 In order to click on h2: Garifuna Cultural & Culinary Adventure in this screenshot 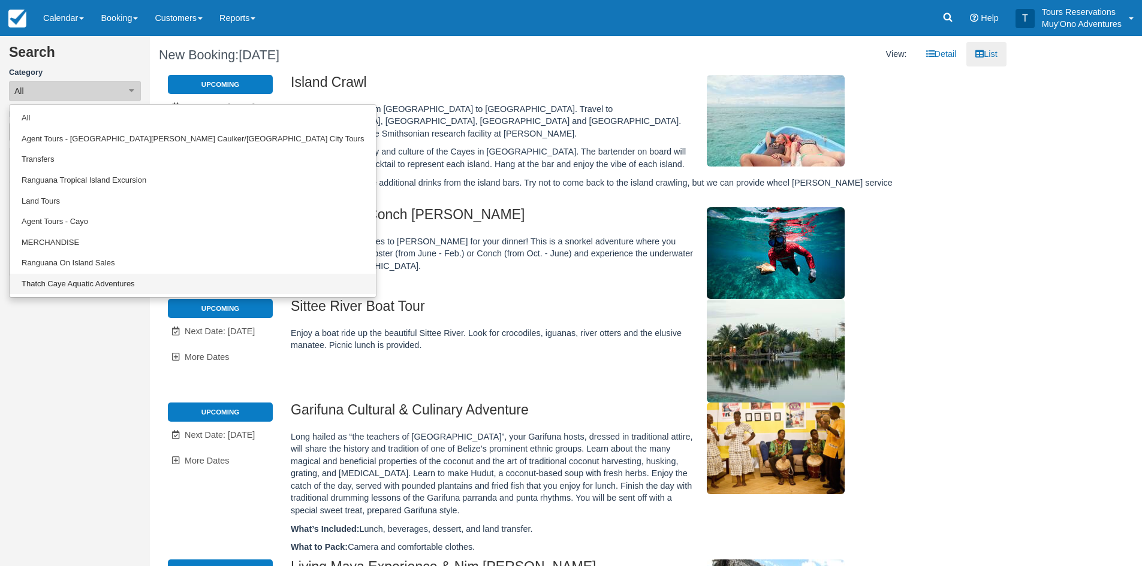, I will do `click(596, 413)`.